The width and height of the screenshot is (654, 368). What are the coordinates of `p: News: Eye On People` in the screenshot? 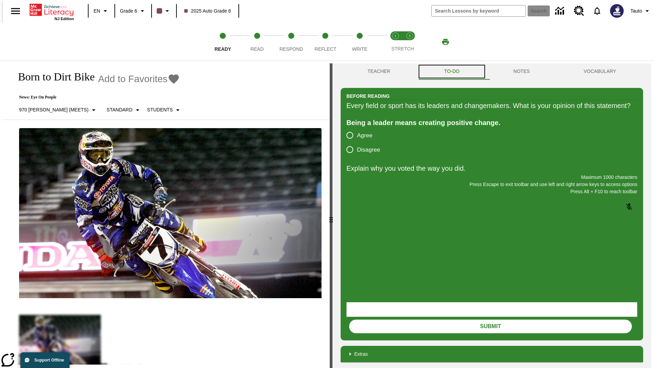 It's located at (98, 97).